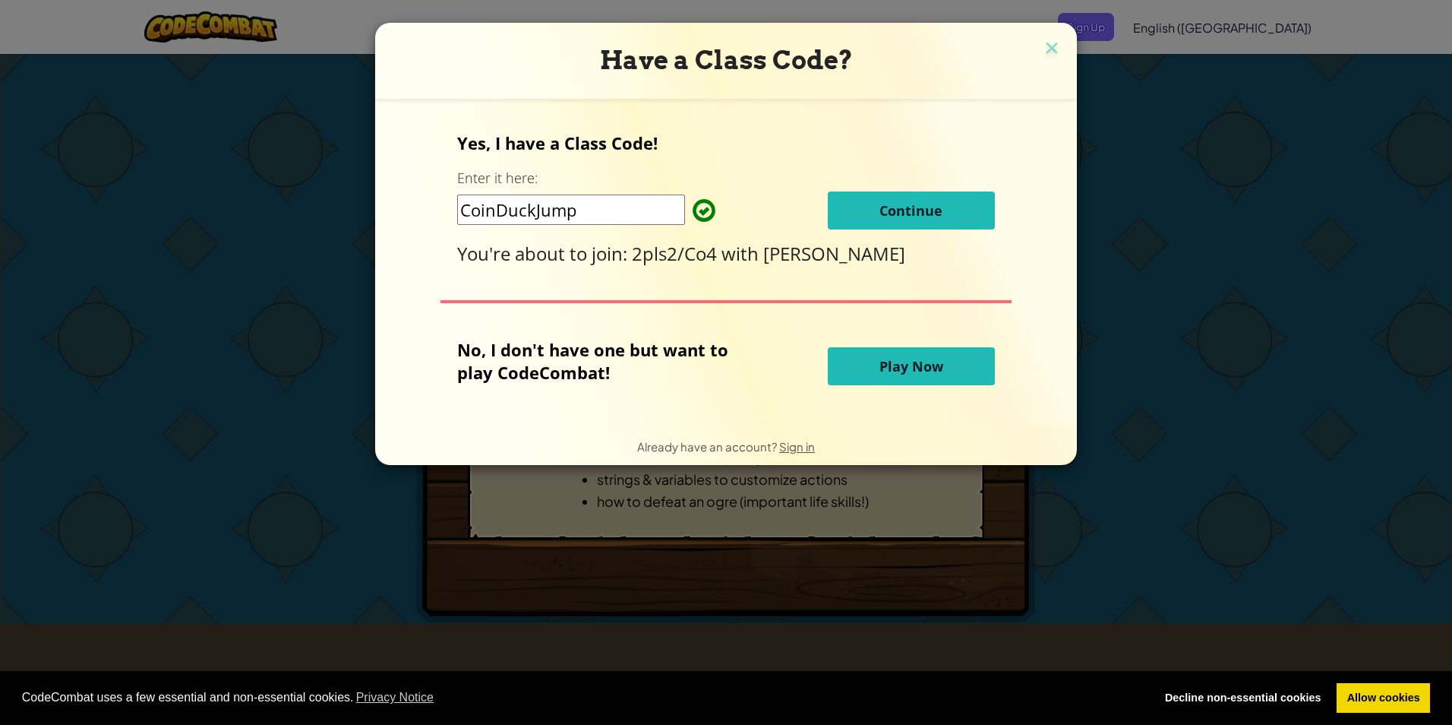 This screenshot has height=725, width=1452. Describe the element at coordinates (797, 446) in the screenshot. I see `span: Sign in` at that location.